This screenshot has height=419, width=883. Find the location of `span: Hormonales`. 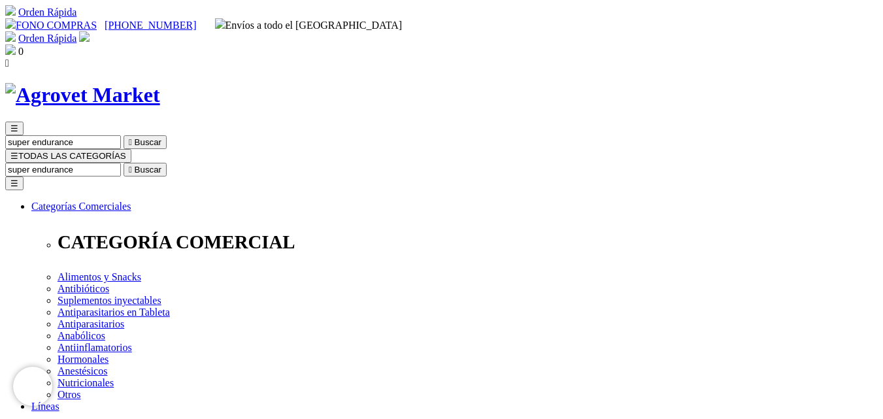

span: Hormonales is located at coordinates (83, 359).